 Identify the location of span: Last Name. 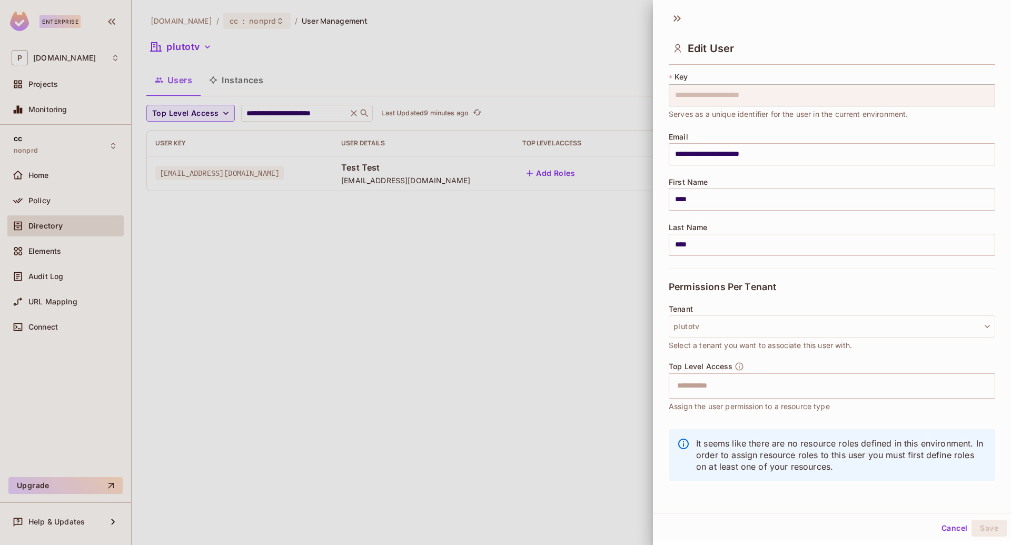
(688, 227).